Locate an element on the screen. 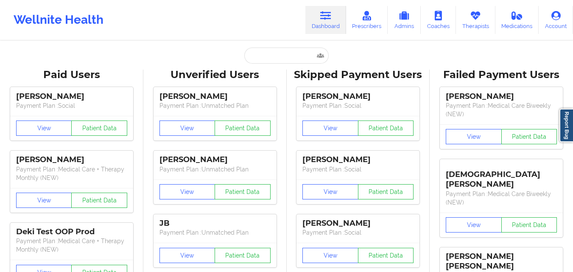 The width and height of the screenshot is (573, 272). a: Admins is located at coordinates (404, 20).